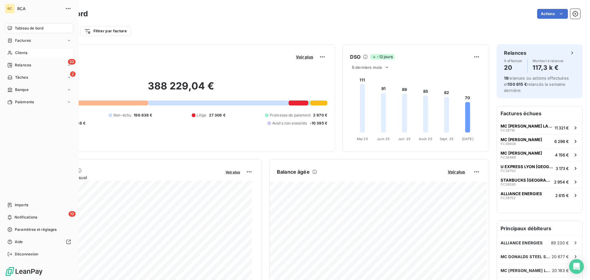 This screenshot has height=280, width=590. What do you see at coordinates (22, 205) in the screenshot?
I see `span: Imports` at bounding box center [22, 205].